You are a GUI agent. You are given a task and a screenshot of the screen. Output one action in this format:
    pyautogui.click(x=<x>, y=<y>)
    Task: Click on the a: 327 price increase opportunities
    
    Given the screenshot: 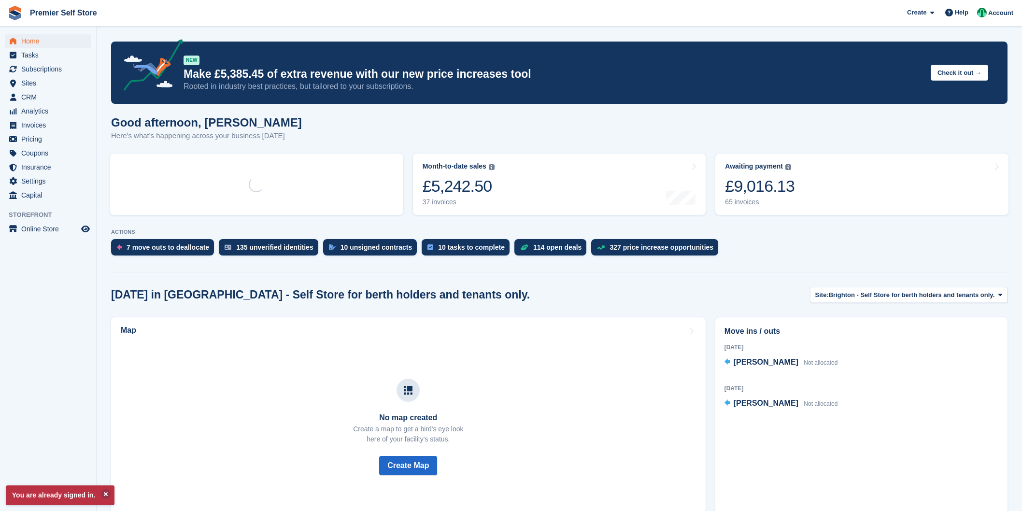 What is the action you would take?
    pyautogui.click(x=657, y=250)
    